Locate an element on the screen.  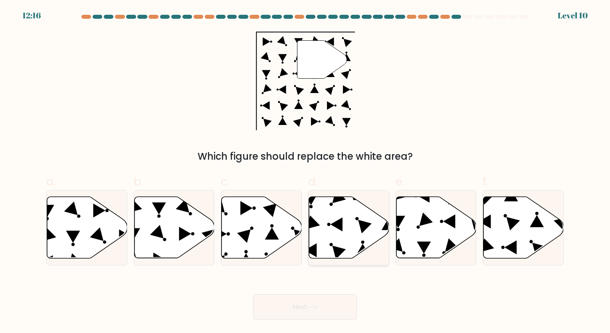
button: Next is located at coordinates (305, 307).